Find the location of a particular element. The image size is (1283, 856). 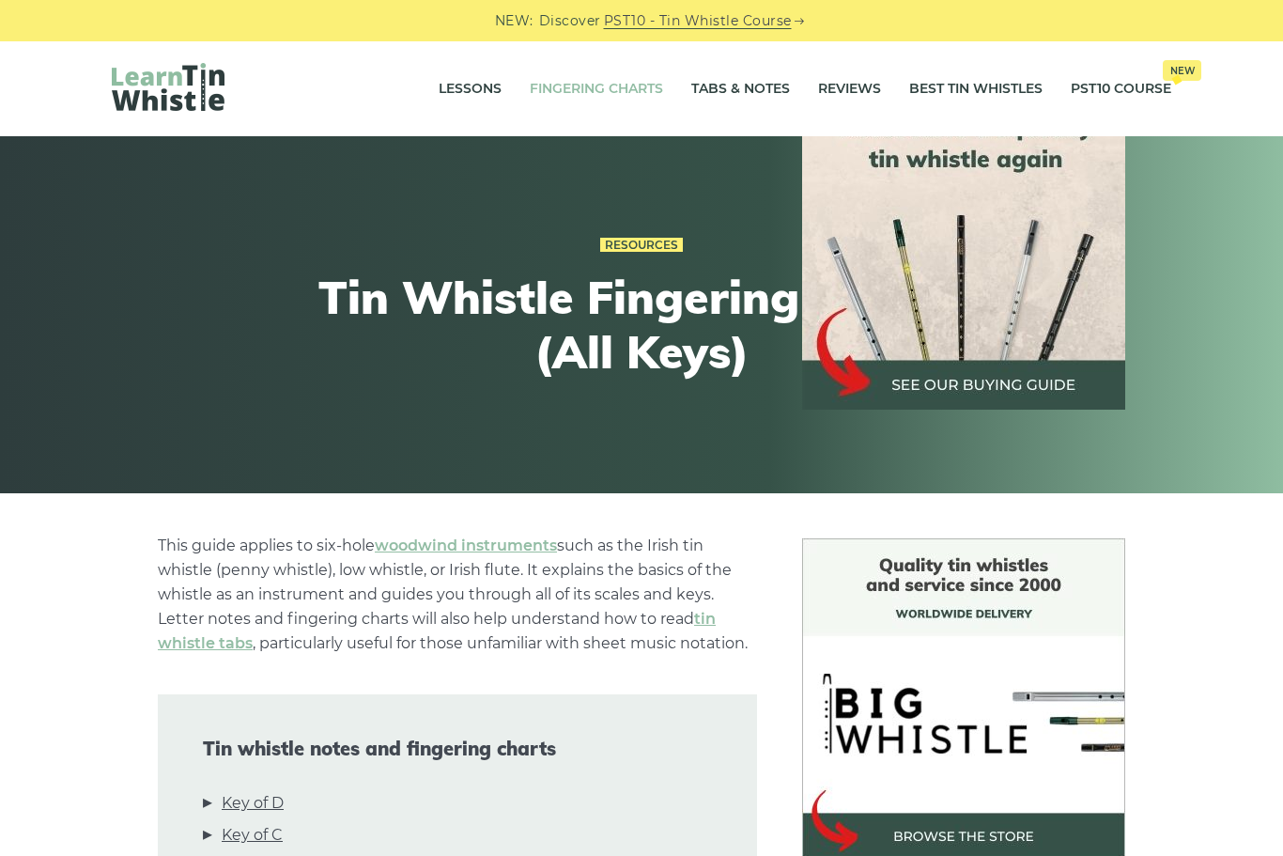

img: LearnTinWhistle.com is located at coordinates (168, 86).